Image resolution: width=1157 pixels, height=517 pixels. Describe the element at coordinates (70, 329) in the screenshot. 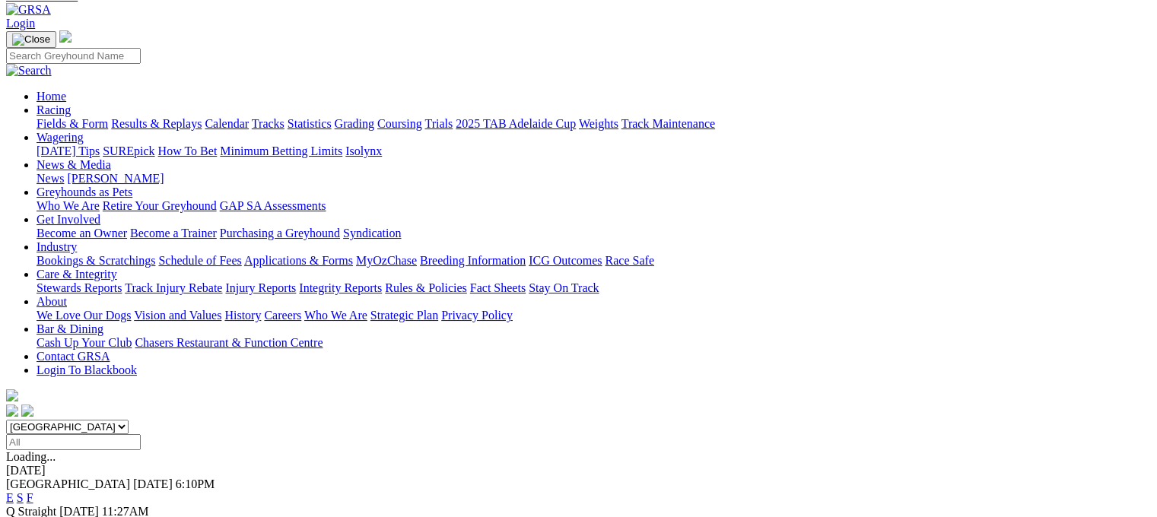

I see `a: Bar & Dining` at that location.